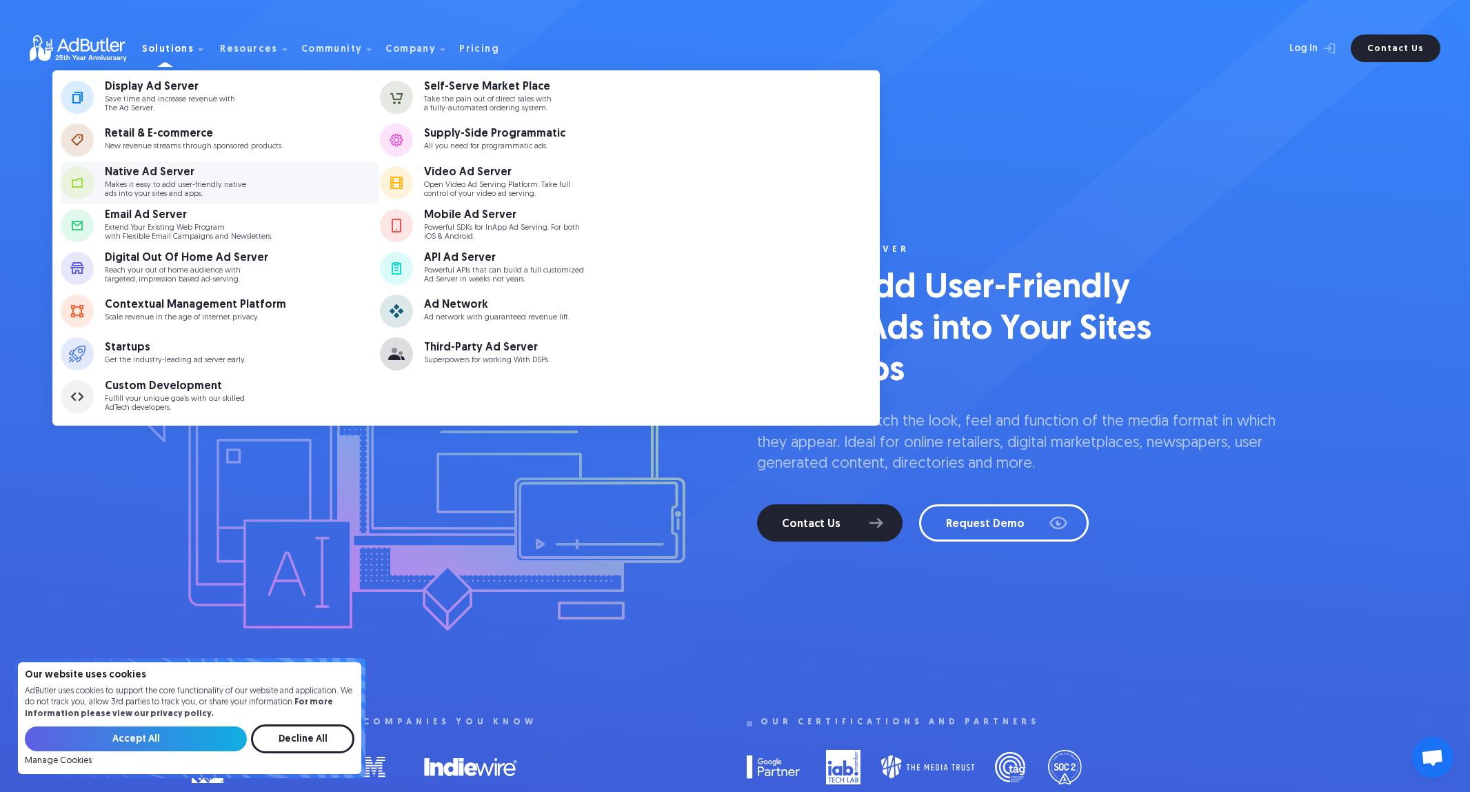 The width and height of the screenshot is (1470, 792). I want to click on div: Community, so click(332, 50).